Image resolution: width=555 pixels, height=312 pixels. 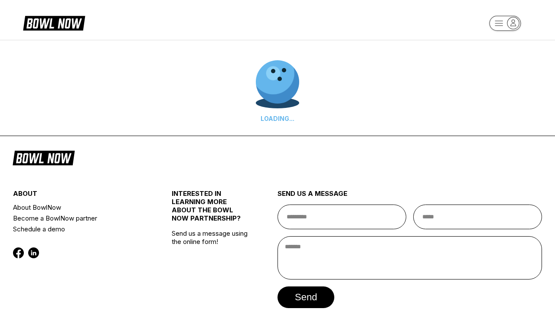 I want to click on a: About BowlNow, so click(x=79, y=207).